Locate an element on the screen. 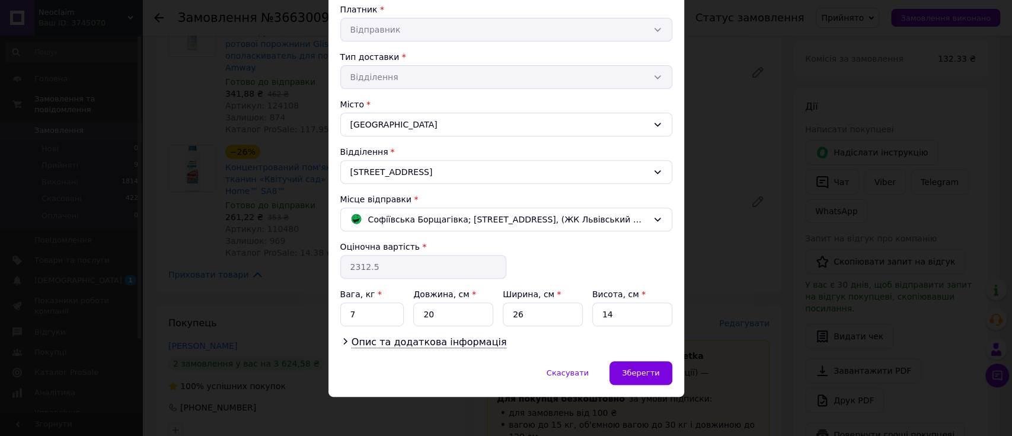 The height and width of the screenshot is (436, 1012). div: Відділення is located at coordinates (506, 152).